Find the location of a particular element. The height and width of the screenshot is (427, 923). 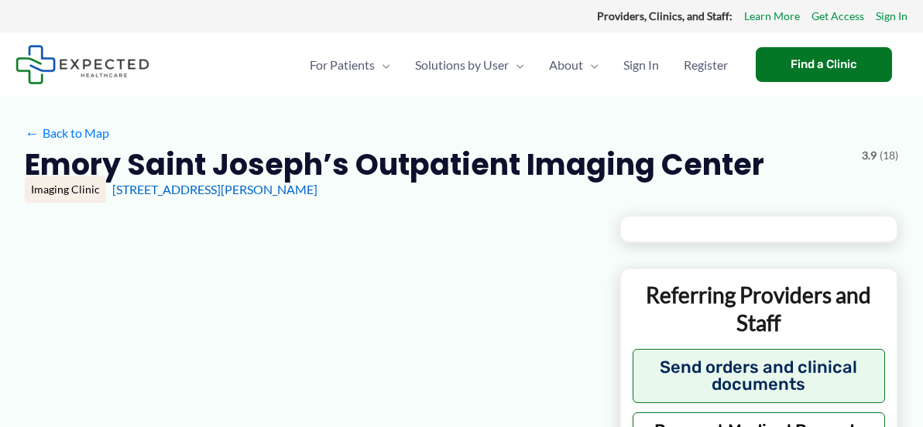

a: Get Access is located at coordinates (838, 16).